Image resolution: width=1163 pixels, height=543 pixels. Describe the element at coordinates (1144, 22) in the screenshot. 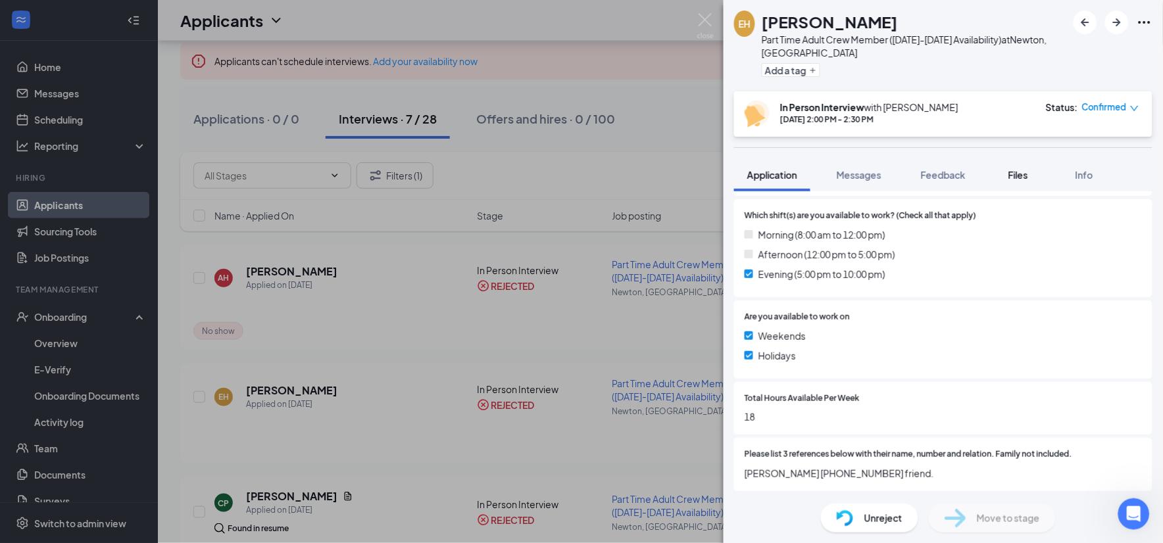

I see `svg: Ellipses` at that location.